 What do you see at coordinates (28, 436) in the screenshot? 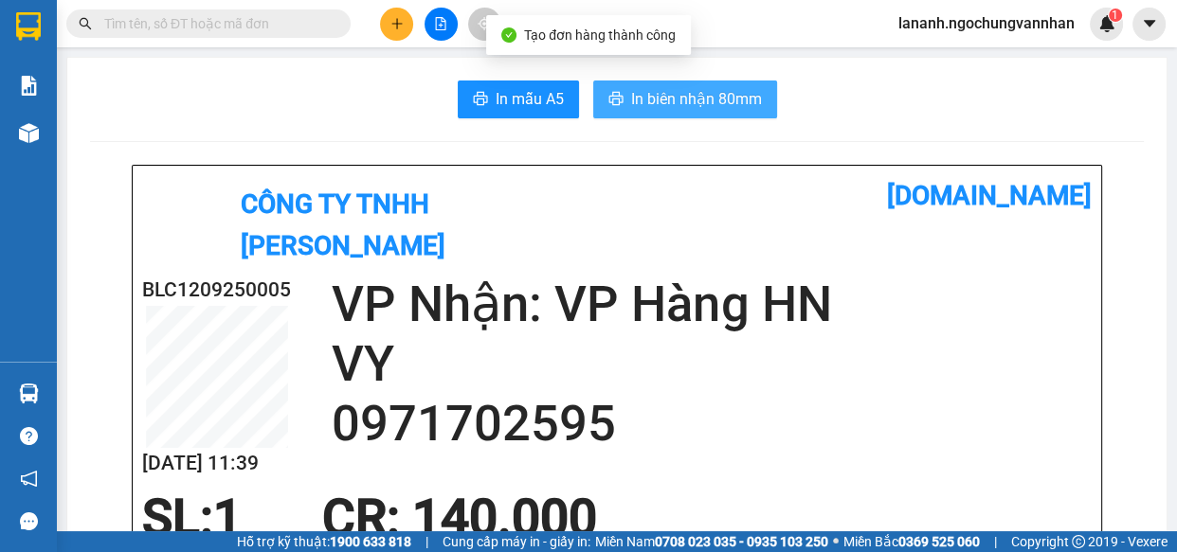
I see `span: question-circle` at bounding box center [28, 436].